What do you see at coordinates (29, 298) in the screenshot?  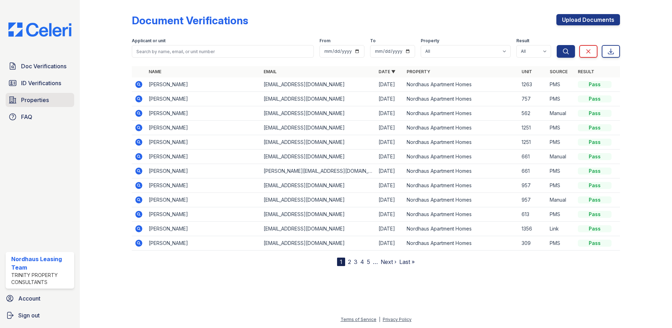 I see `span: Account` at bounding box center [29, 298].